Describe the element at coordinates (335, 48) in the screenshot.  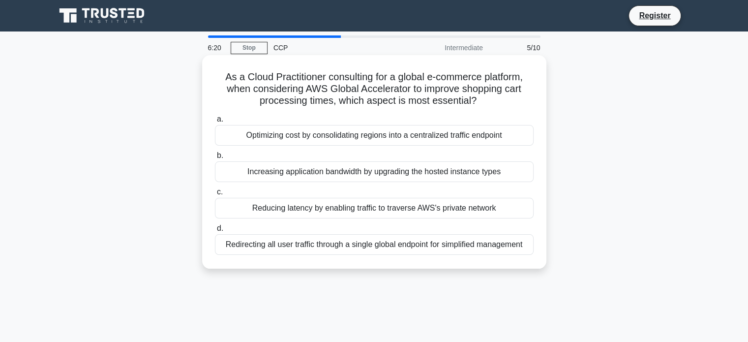
I see `div: CCP` at that location.